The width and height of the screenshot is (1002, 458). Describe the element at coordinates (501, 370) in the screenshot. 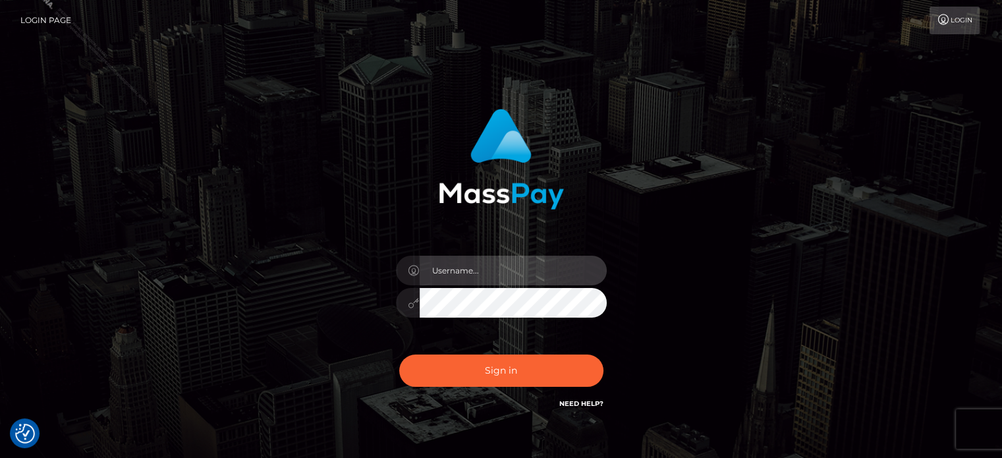

I see `button: Sign in` at that location.